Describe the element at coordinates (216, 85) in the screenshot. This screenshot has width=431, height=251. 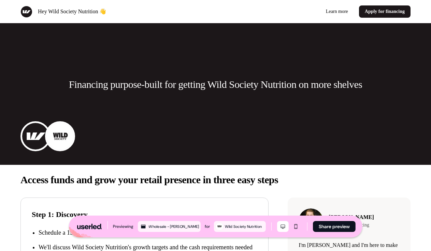
I see `p: Financing purpose-built for getting Wild Society Nutrition on more shelves` at that location.